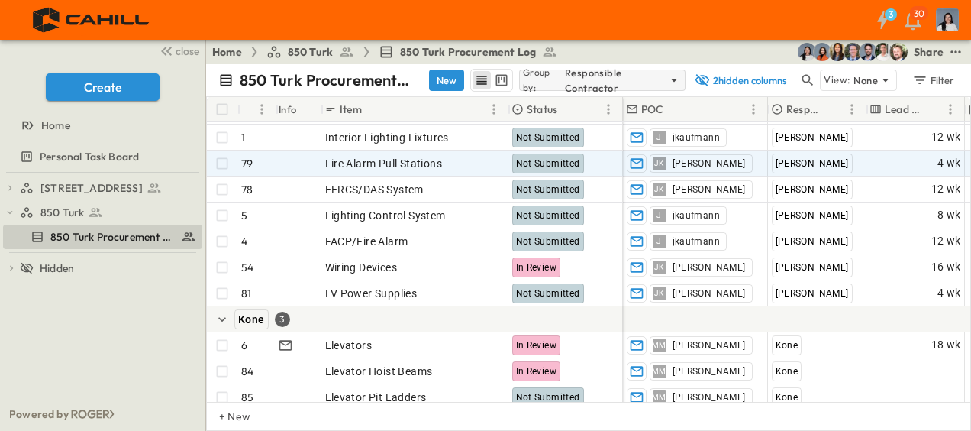 The width and height of the screenshot is (971, 431). Describe the element at coordinates (56, 268) in the screenshot. I see `span: Hidden` at that location.